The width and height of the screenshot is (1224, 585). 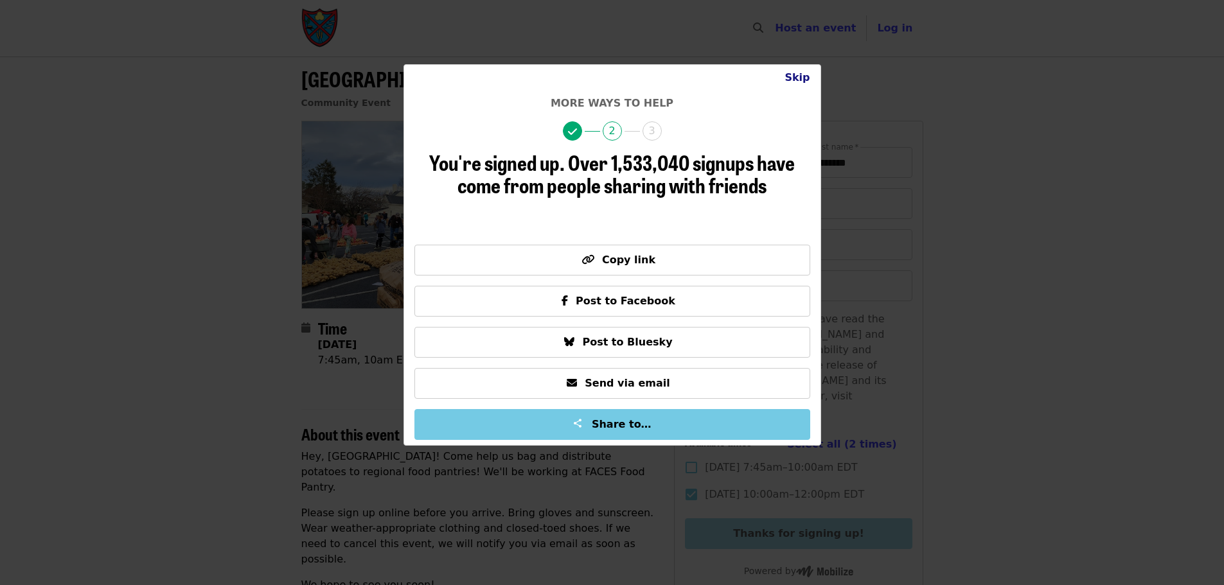 What do you see at coordinates (612, 425) in the screenshot?
I see `button: Share to…` at bounding box center [612, 425].